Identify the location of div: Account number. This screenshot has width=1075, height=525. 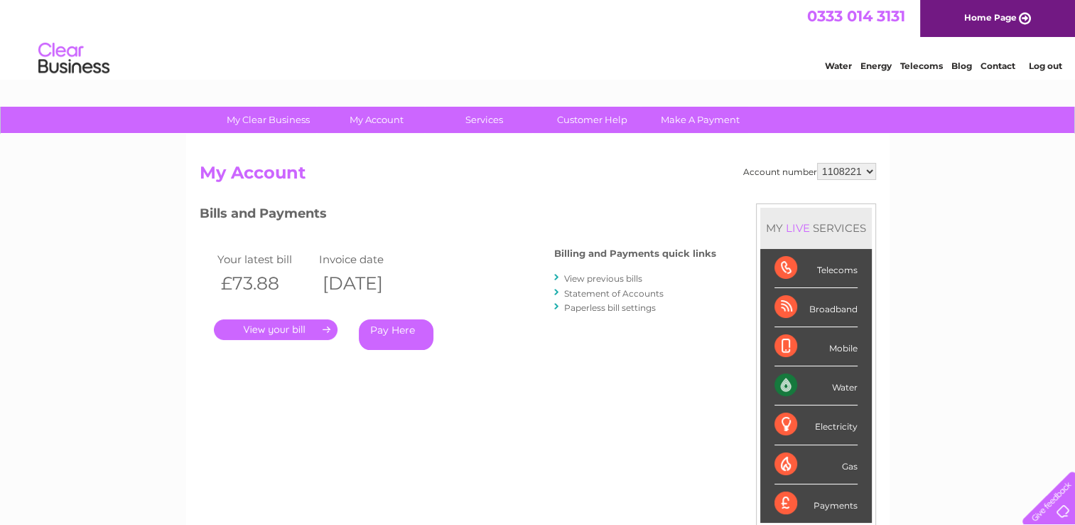
(810, 171).